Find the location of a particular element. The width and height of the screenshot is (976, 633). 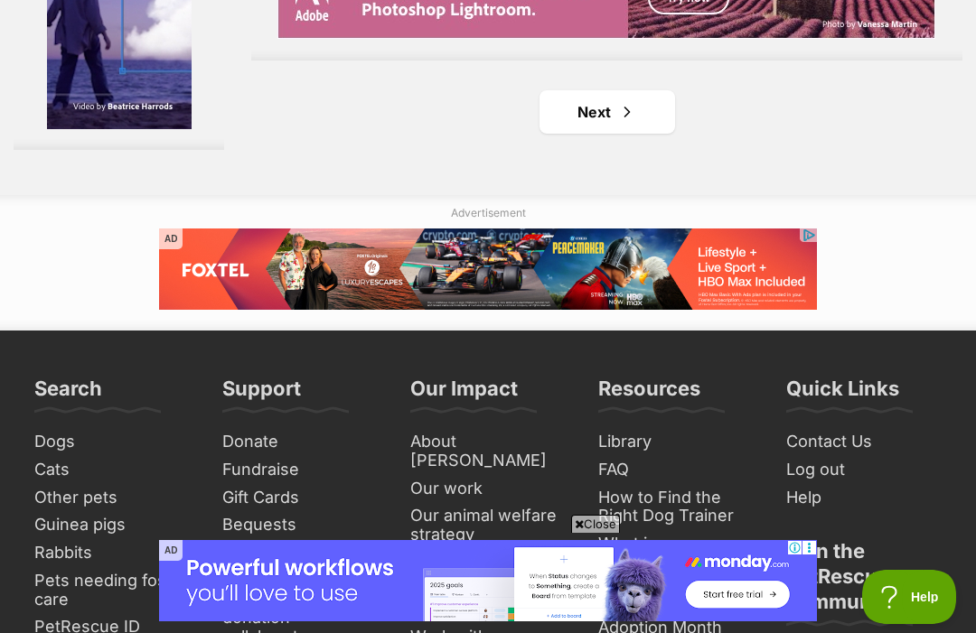

h3: Support is located at coordinates (261, 394).